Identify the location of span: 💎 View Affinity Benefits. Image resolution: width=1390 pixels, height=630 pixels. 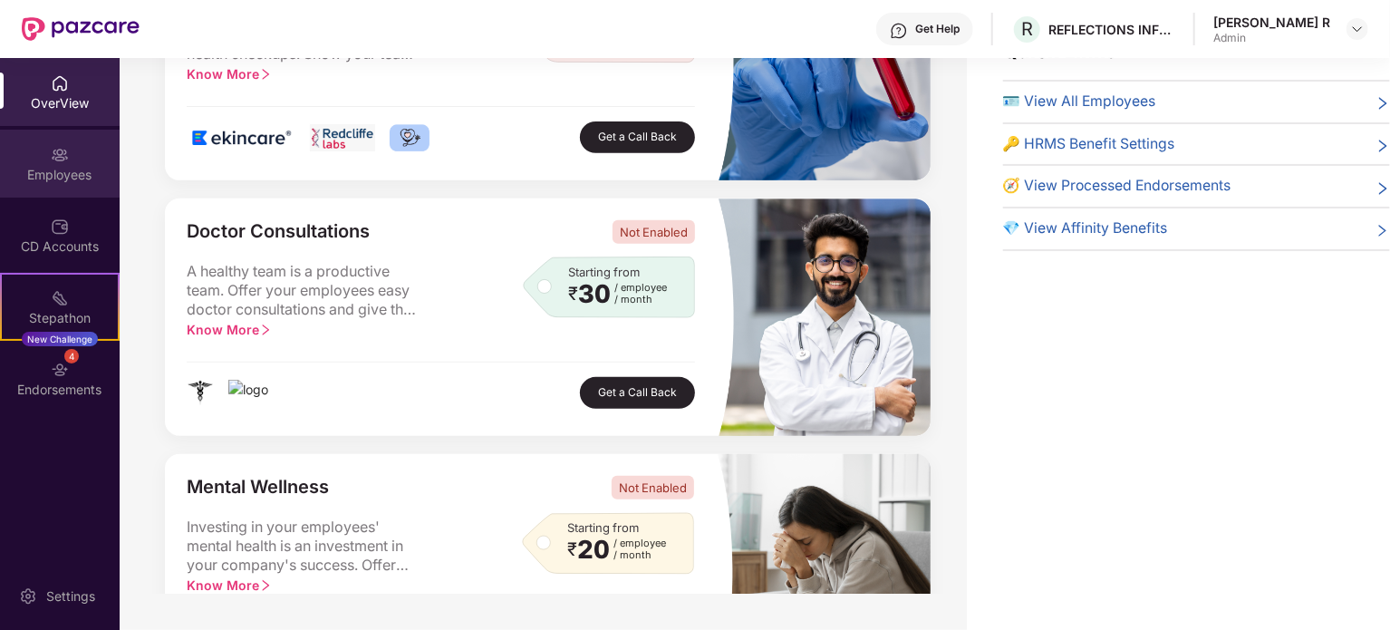
(1085, 228).